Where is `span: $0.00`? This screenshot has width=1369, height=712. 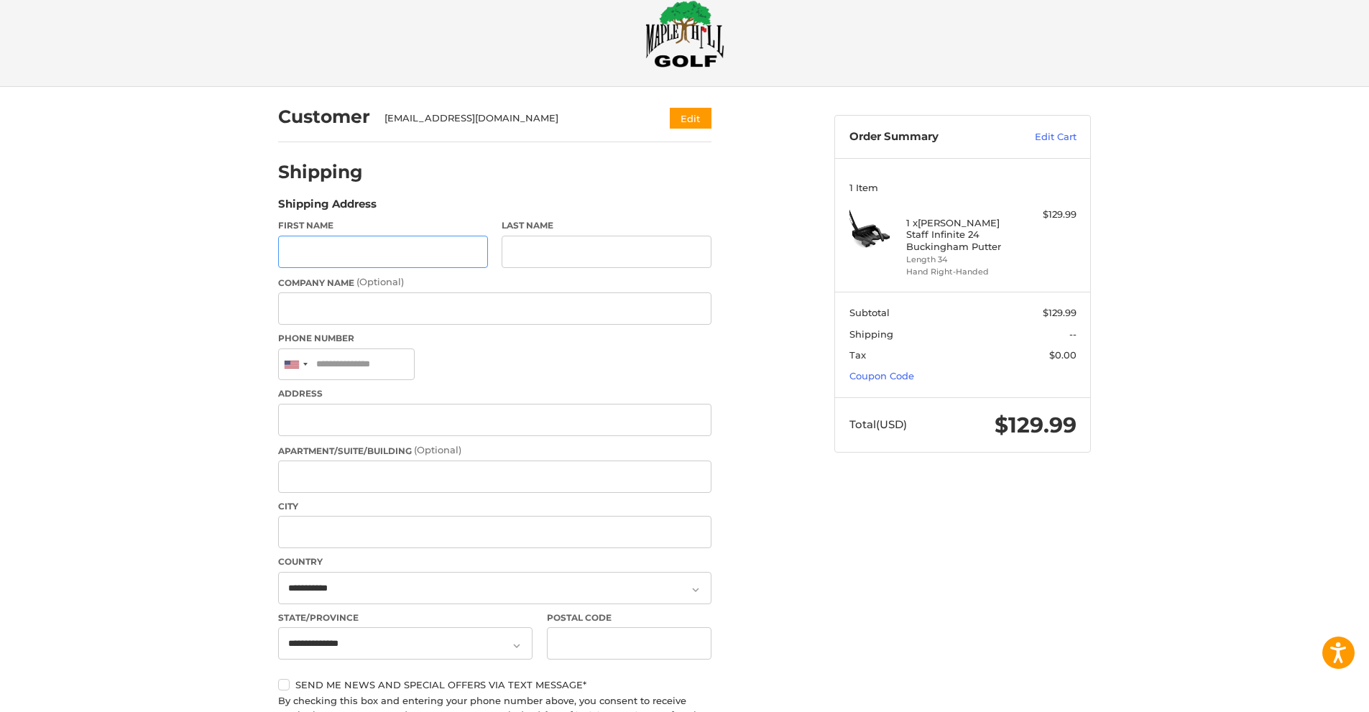 span: $0.00 is located at coordinates (1063, 355).